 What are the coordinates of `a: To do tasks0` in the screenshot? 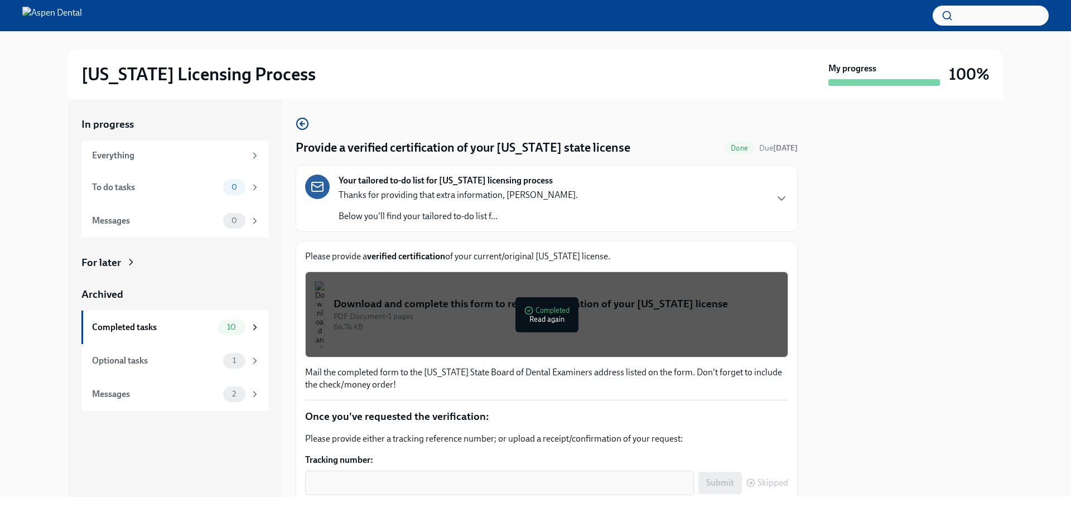 It's located at (175, 187).